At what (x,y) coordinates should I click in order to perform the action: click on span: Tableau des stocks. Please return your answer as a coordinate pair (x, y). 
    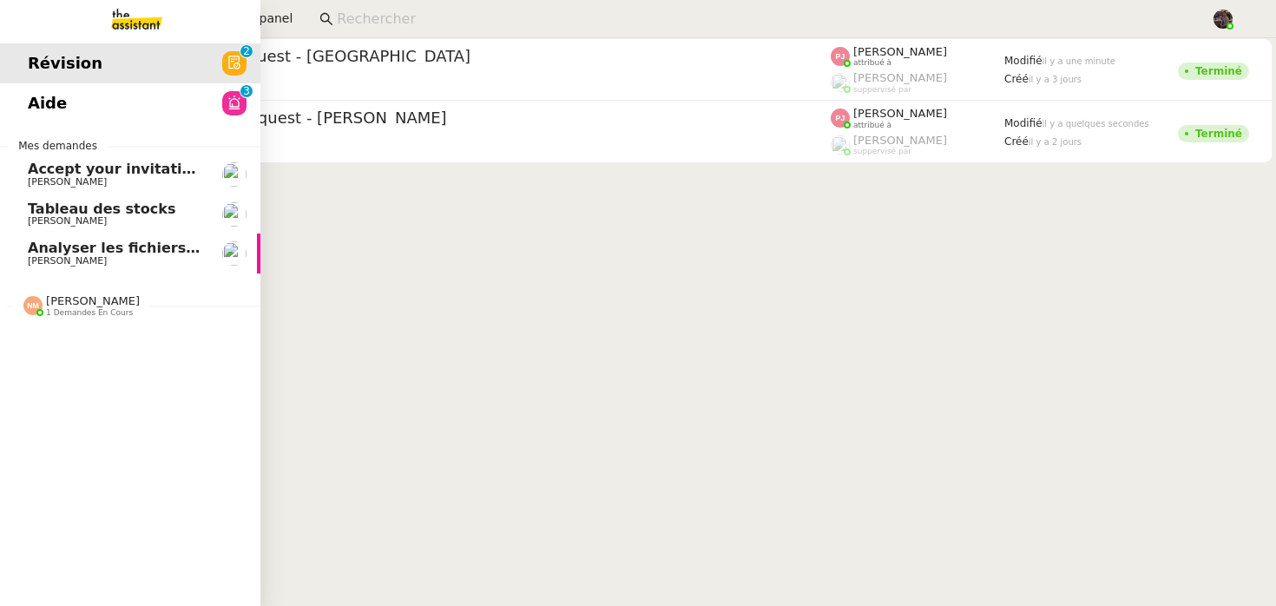
    Looking at the image, I should click on (102, 208).